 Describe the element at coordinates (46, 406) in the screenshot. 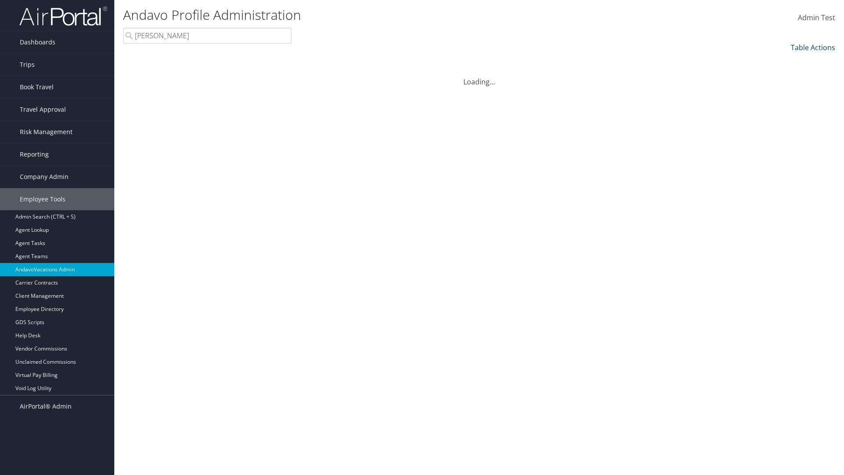

I see `span: AirPortal® Admin` at that location.